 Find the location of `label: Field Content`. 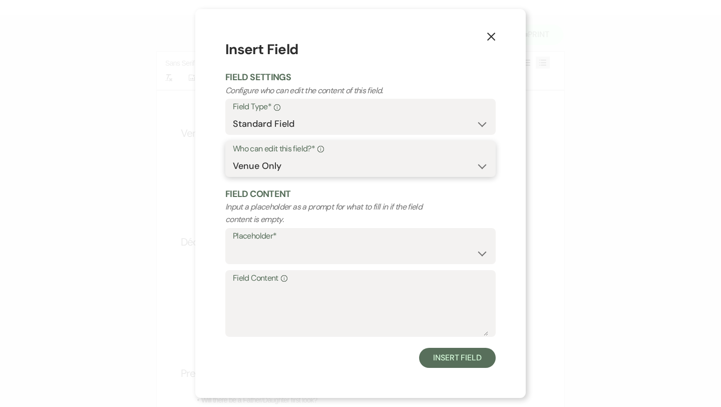

label: Field Content is located at coordinates (361, 278).